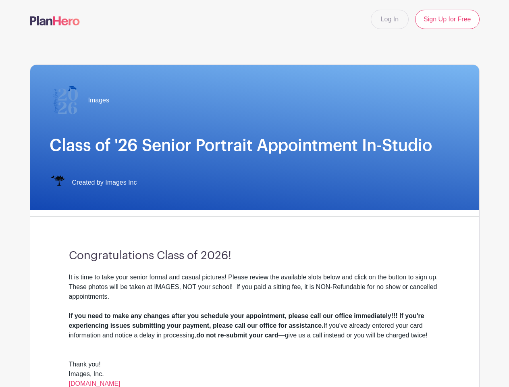 The height and width of the screenshot is (387, 509). I want to click on img: 2026%20logo%20(2).png, so click(66, 100).